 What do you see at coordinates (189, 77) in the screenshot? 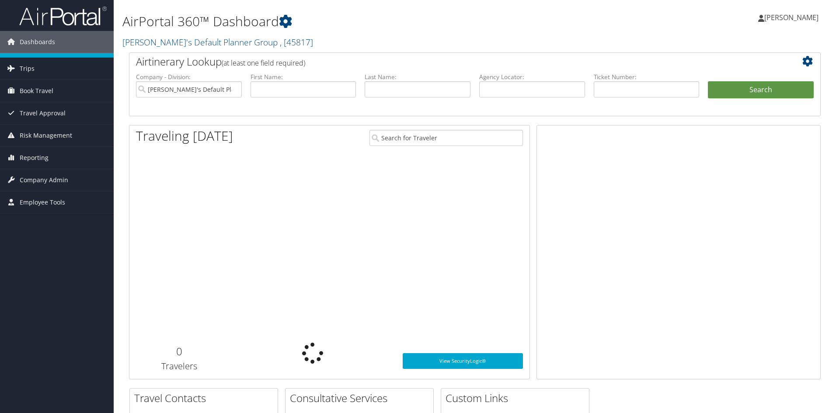
I see `label: Company - Division:` at bounding box center [189, 77].